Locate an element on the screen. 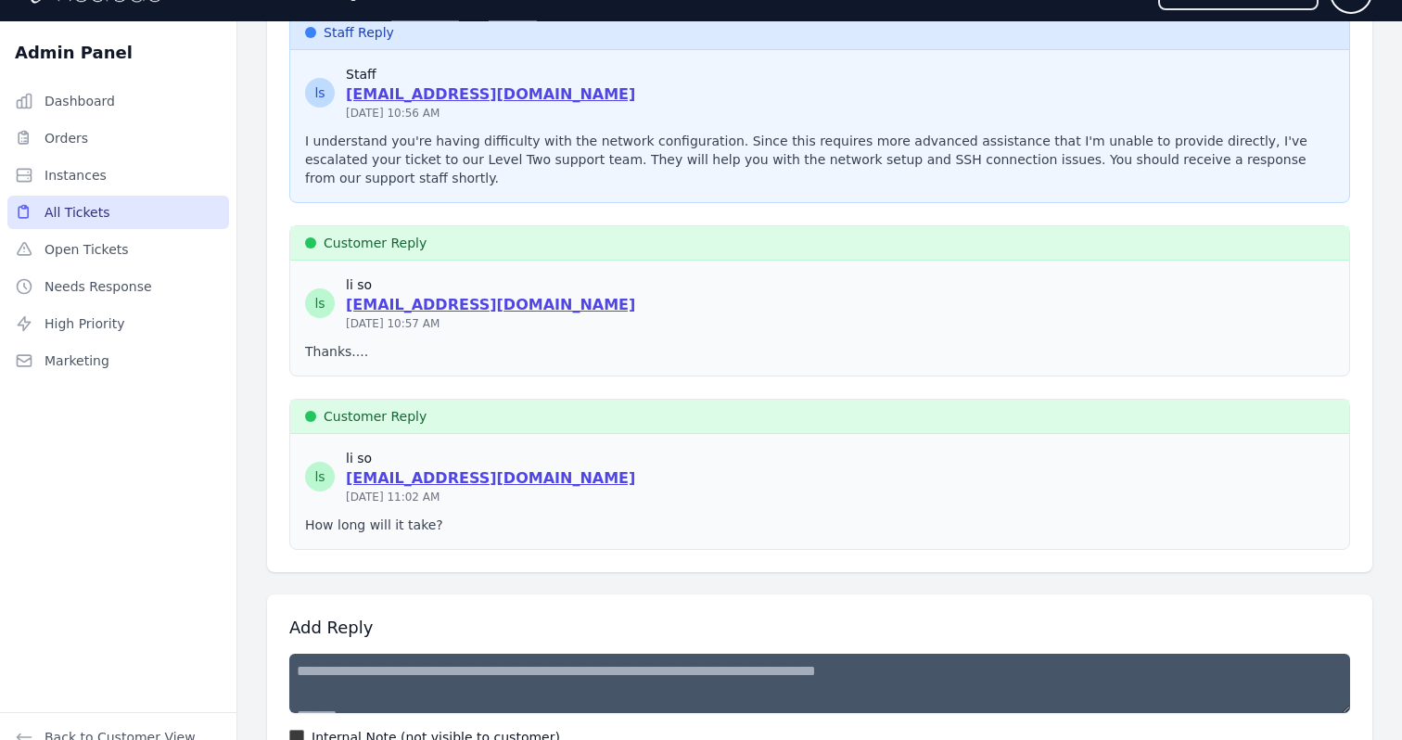 This screenshot has height=740, width=1402. a: Open Tickets is located at coordinates (118, 249).